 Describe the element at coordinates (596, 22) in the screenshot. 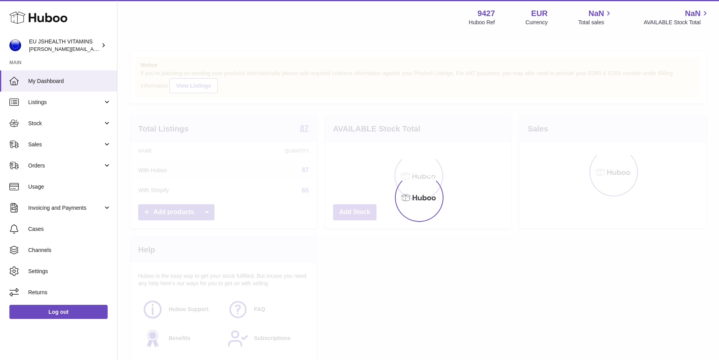

I see `span: Total sales` at that location.